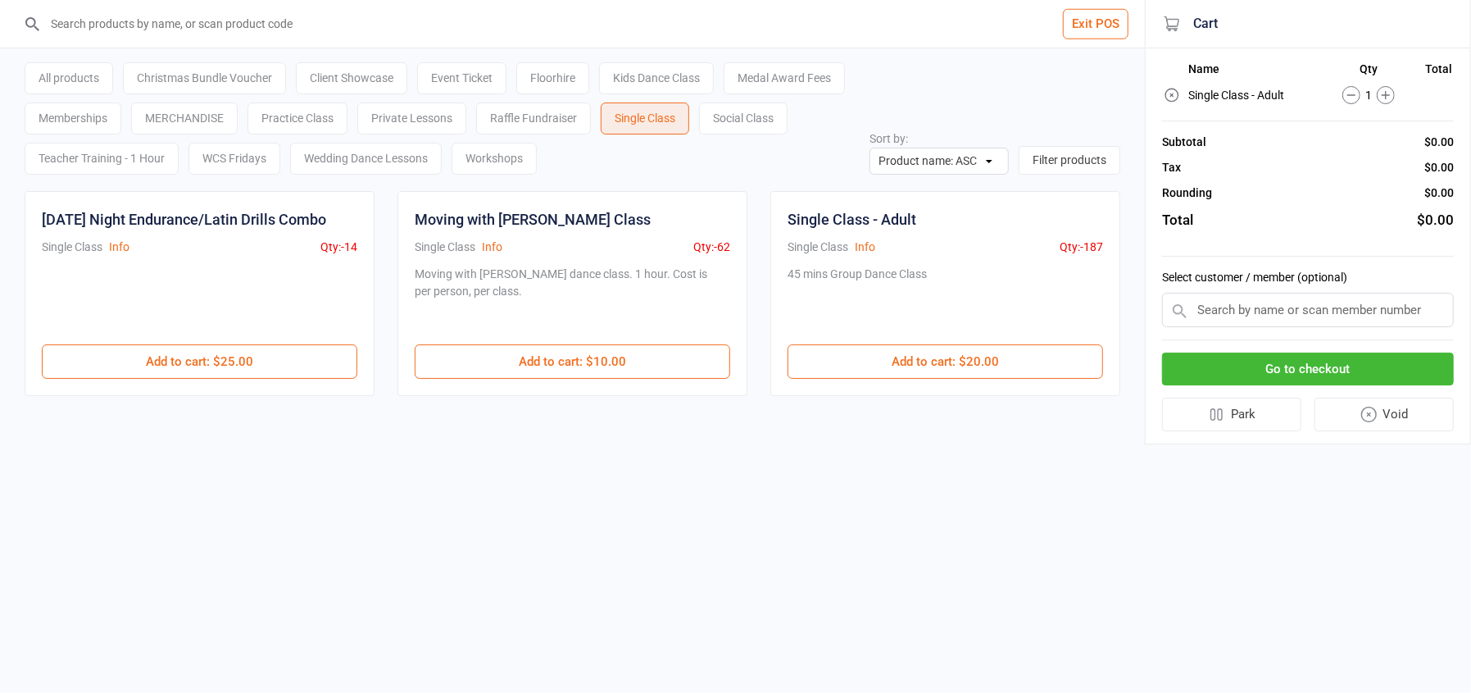  What do you see at coordinates (534, 118) in the screenshot?
I see `div: Raffle Fundraiser` at bounding box center [534, 118].